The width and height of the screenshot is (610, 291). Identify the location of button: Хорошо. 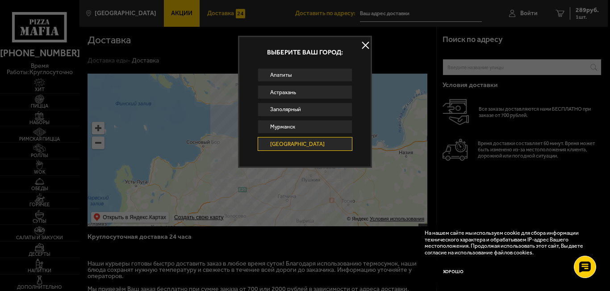
(453, 272).